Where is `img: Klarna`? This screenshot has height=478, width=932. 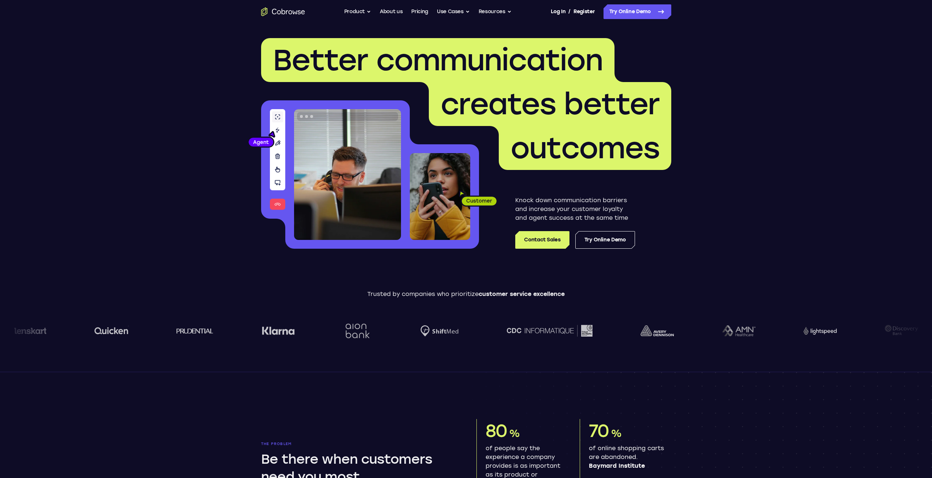
img: Klarna is located at coordinates (278, 331).